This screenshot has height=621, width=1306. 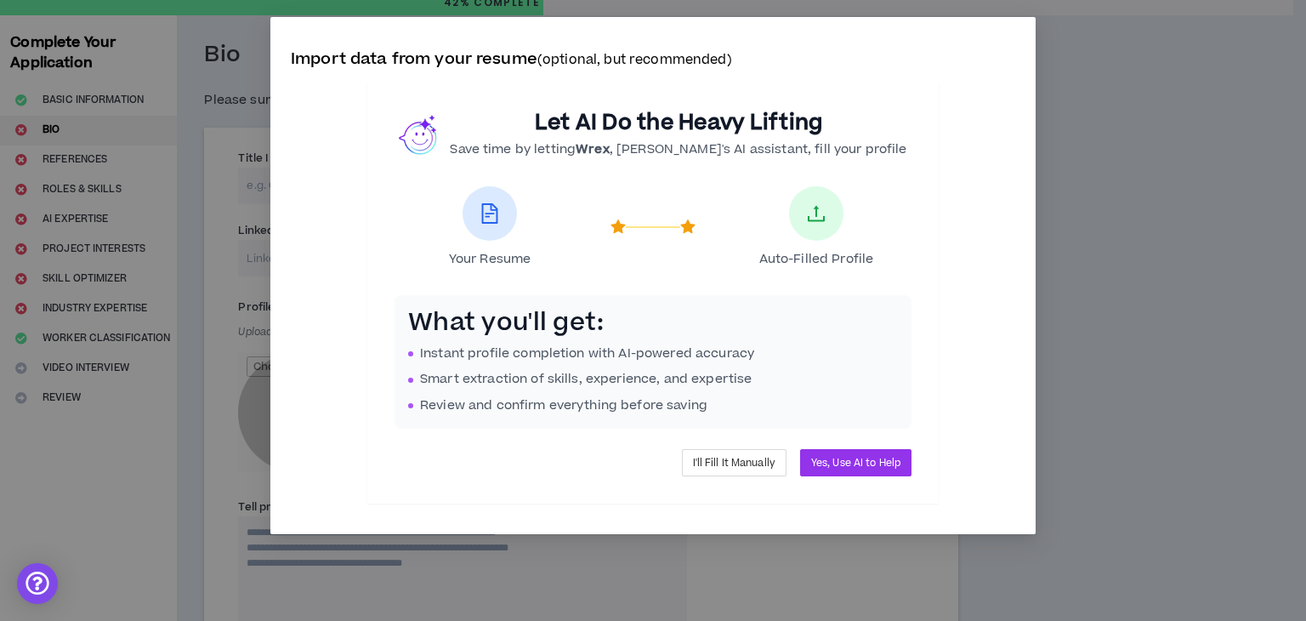 What do you see at coordinates (816, 259) in the screenshot?
I see `span: Auto-Filled Profile` at bounding box center [816, 259].